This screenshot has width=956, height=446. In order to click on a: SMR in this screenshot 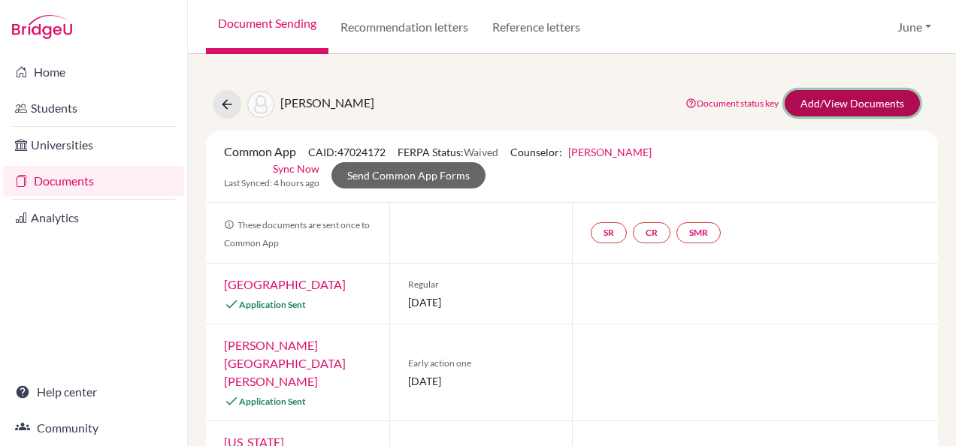, I will do `click(698, 233)`.